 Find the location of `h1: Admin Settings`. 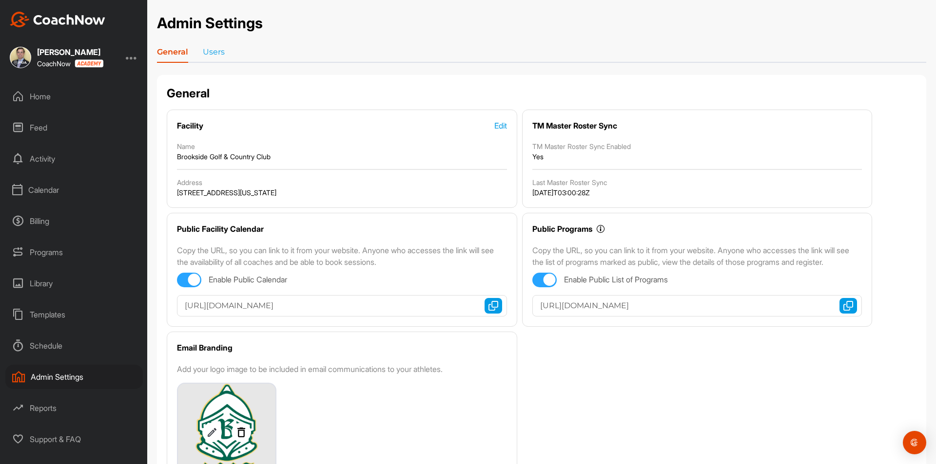

h1: Admin Settings is located at coordinates (210, 23).